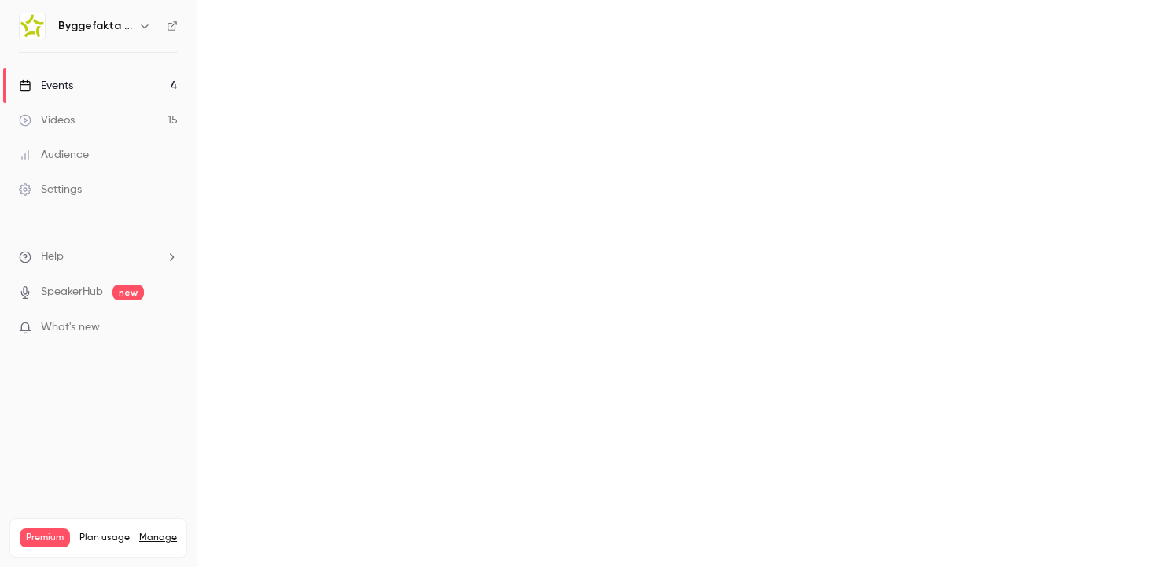 The width and height of the screenshot is (1156, 567). I want to click on span: Premium, so click(45, 538).